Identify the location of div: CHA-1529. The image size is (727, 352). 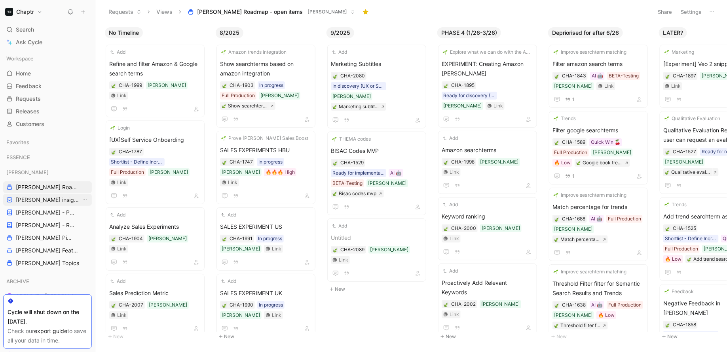
(352, 163).